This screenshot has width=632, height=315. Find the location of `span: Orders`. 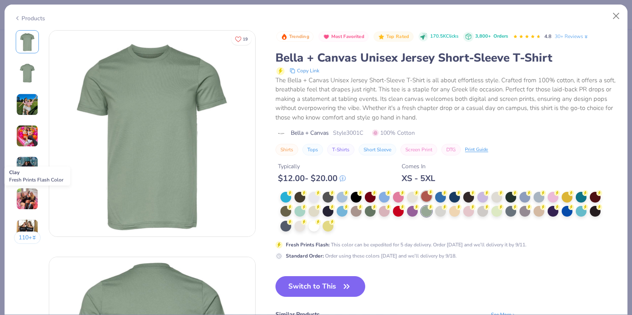

span: Orders is located at coordinates (501, 36).